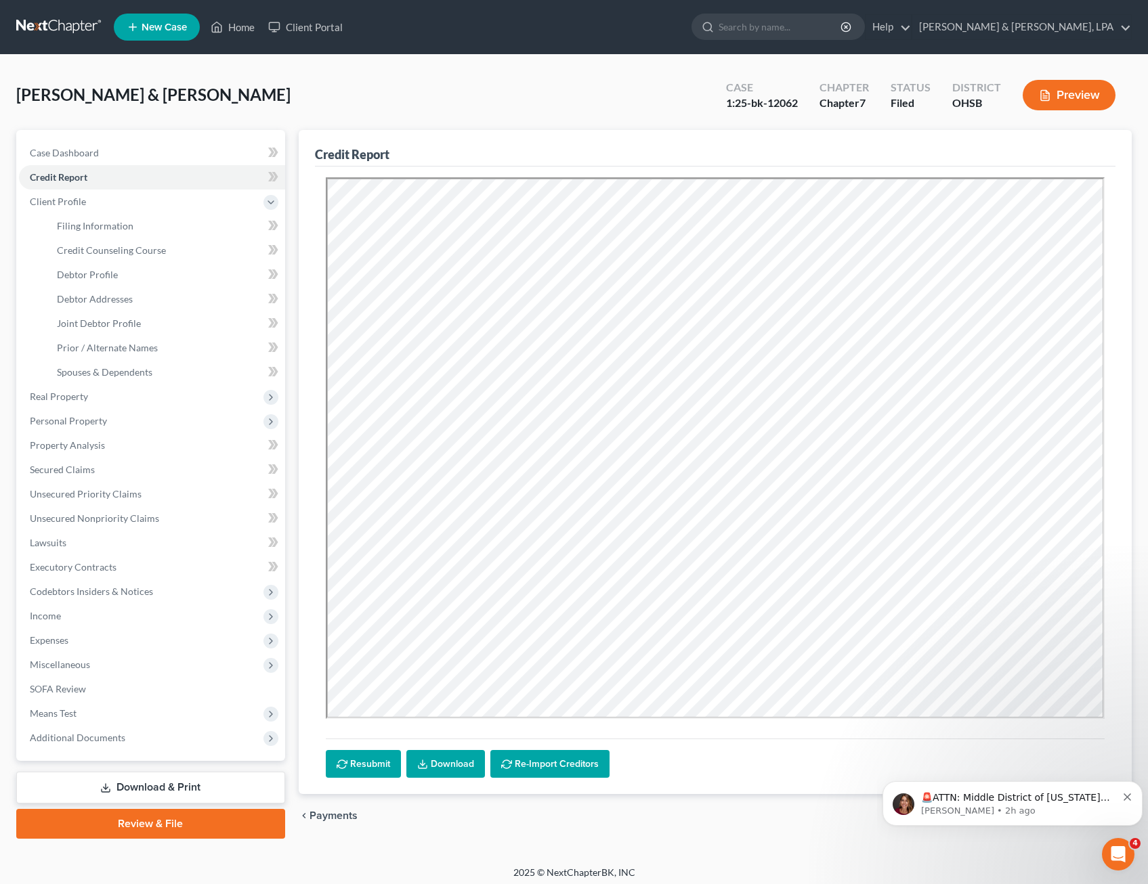  I want to click on span: Unsecured Priority Claims, so click(85, 494).